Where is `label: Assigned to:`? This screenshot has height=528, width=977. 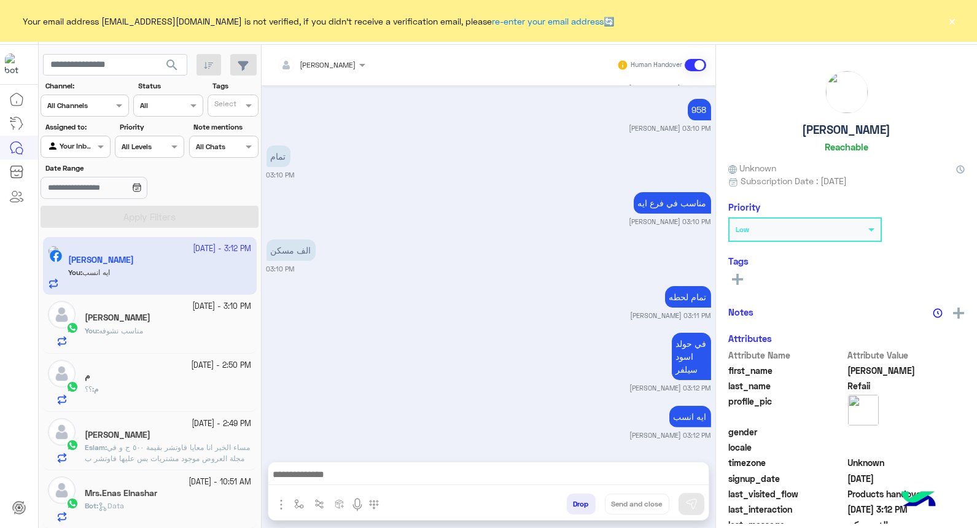
label: Assigned to: is located at coordinates (77, 127).